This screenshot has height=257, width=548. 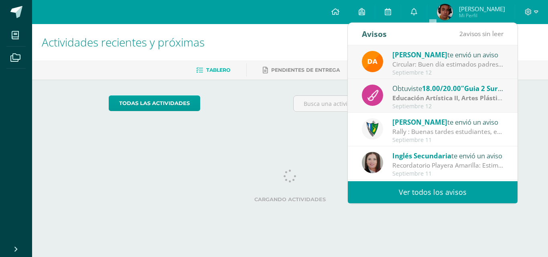 What do you see at coordinates (372, 162) in the screenshot?
I see `img: 8af0450cf43d44e38c4a1497329761f3.png` at bounding box center [372, 162].